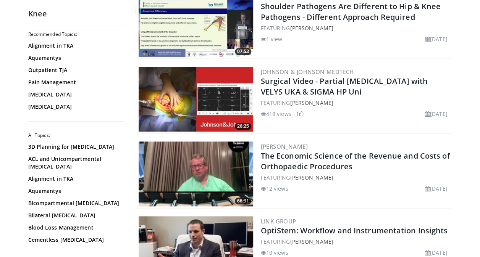 This screenshot has height=257, width=480. I want to click on a: Johnson & Johnson MedTech, so click(307, 72).